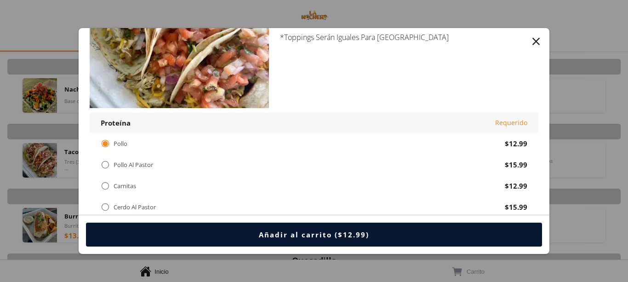  Describe the element at coordinates (115, 123) in the screenshot. I see `div: Proteína` at that location.